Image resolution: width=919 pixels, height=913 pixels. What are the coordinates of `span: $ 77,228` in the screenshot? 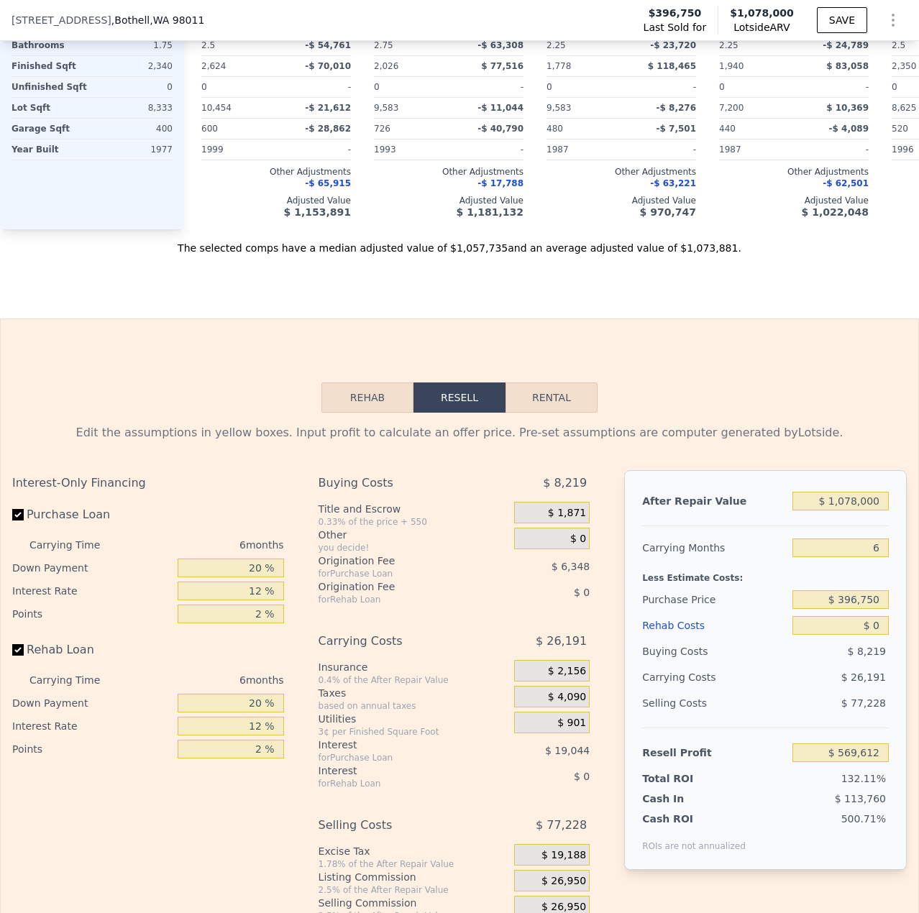 It's located at (863, 703).